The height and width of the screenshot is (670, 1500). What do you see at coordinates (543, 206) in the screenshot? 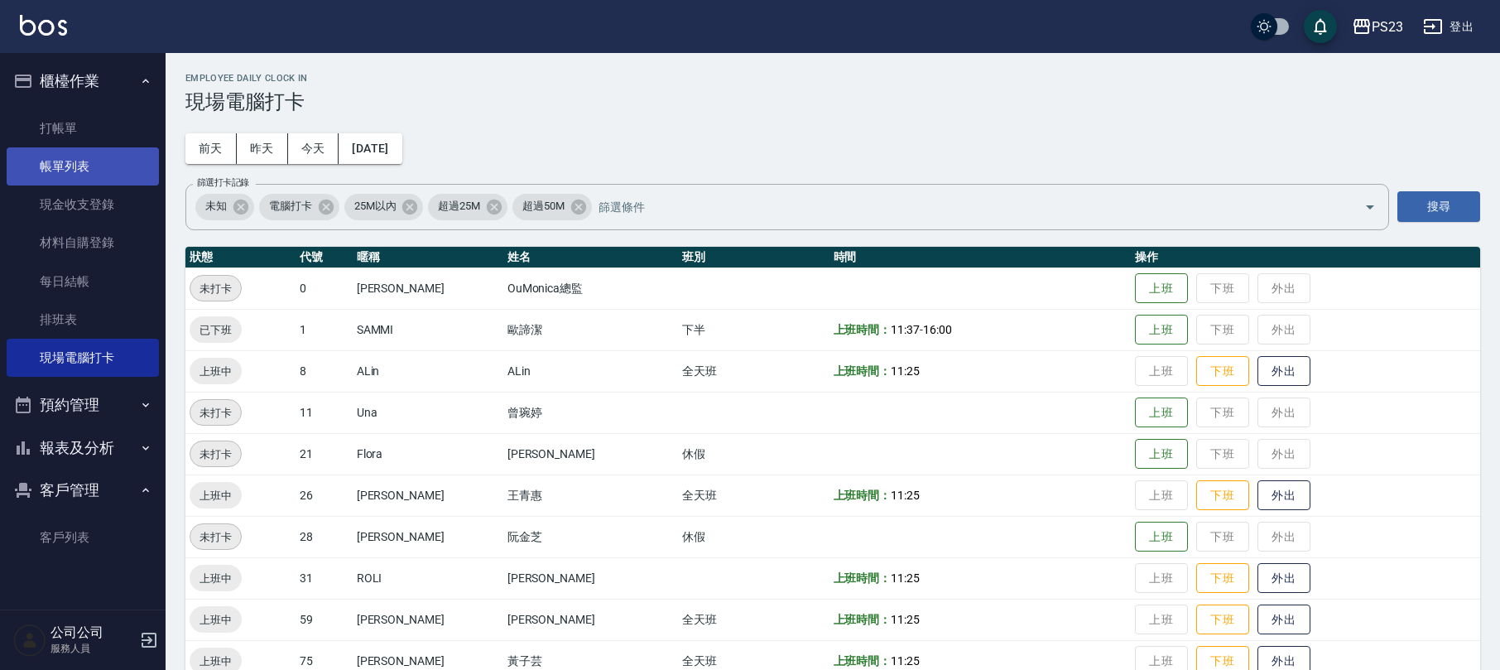
I see `span: 超過50M` at bounding box center [543, 206].